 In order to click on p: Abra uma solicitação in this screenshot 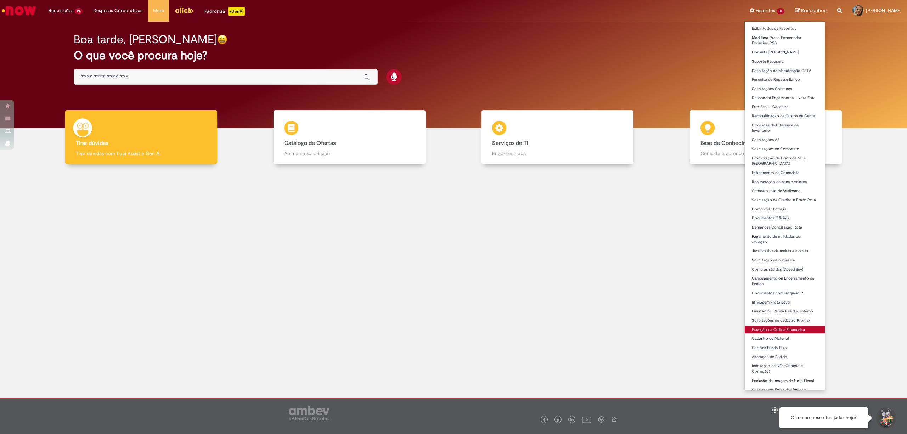, I will do `click(350, 153)`.